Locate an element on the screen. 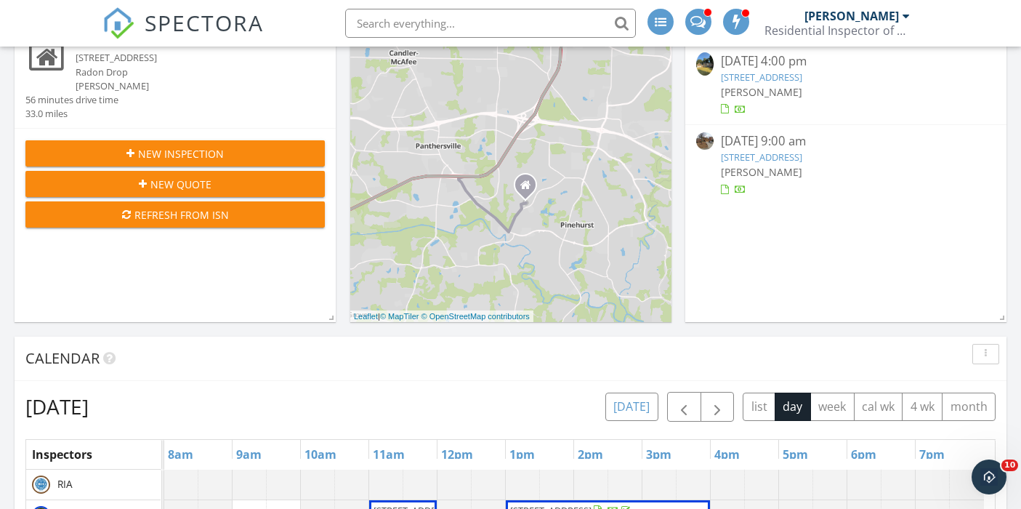 The height and width of the screenshot is (509, 1021). a: 7pm is located at coordinates (932, 454).